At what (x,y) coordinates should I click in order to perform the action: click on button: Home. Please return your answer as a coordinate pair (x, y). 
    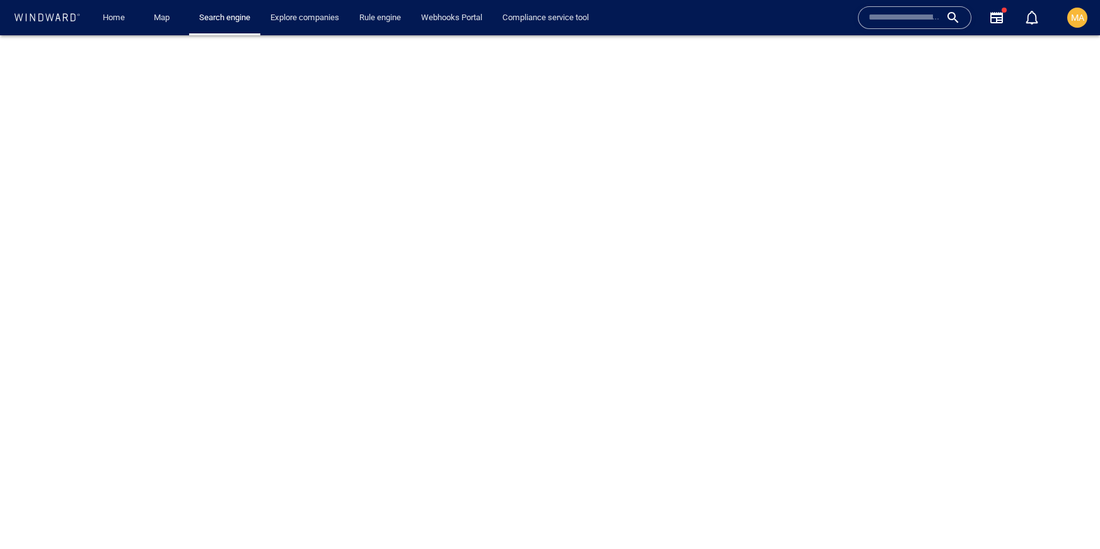
    Looking at the image, I should click on (113, 18).